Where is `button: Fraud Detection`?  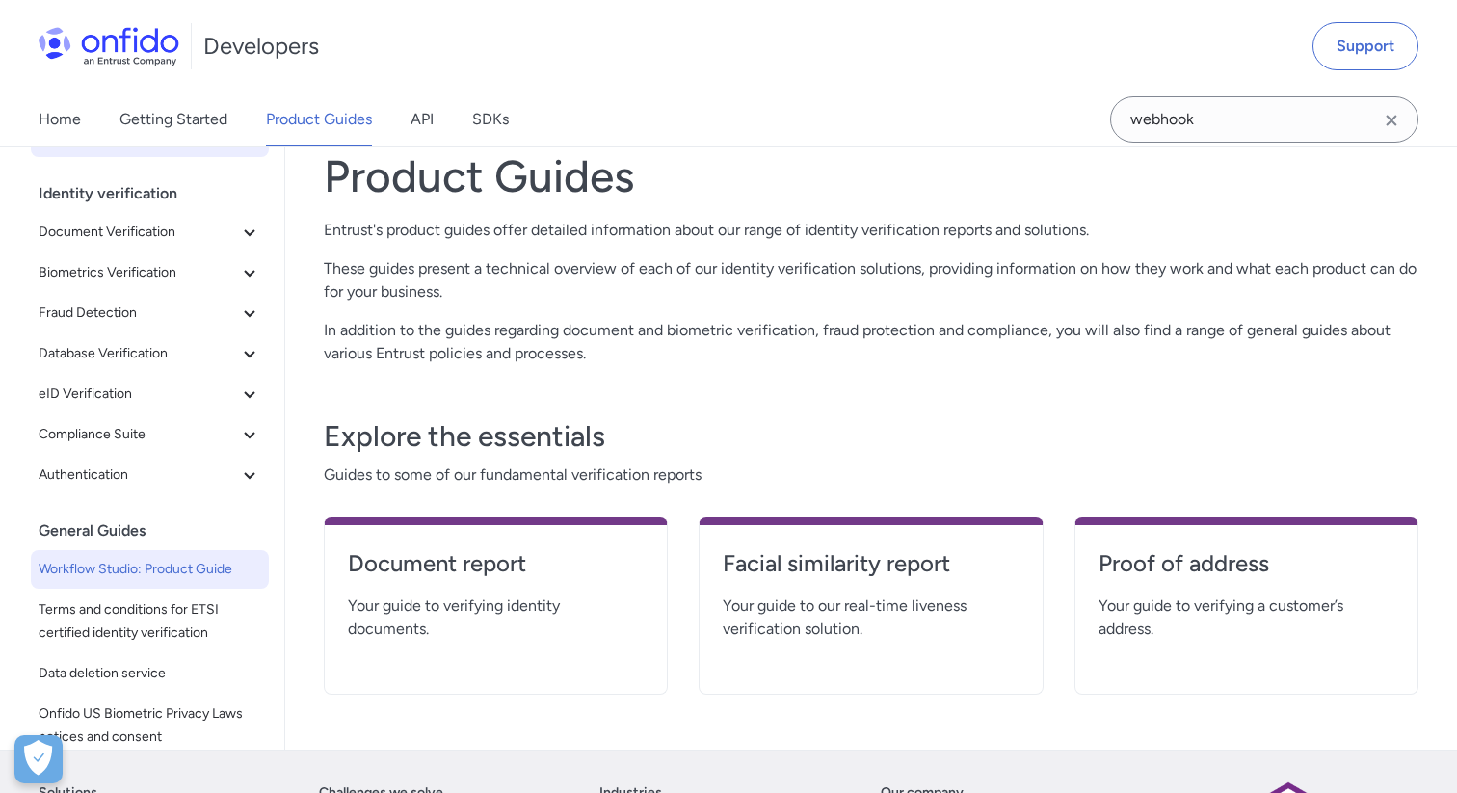
button: Fraud Detection is located at coordinates (149, 313).